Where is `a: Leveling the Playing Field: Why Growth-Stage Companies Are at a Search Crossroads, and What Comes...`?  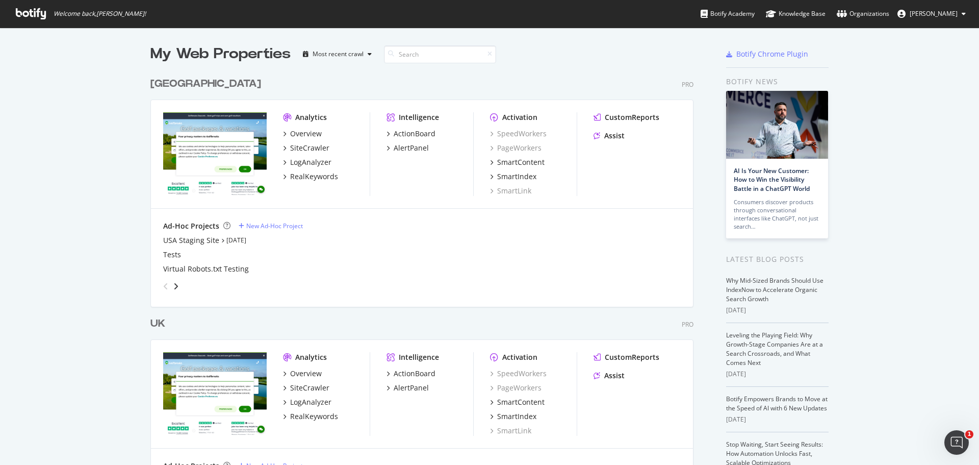 a: Leveling the Playing Field: Why Growth-Stage Companies Are at a Search Crossroads, and What Comes... is located at coordinates (775, 348).